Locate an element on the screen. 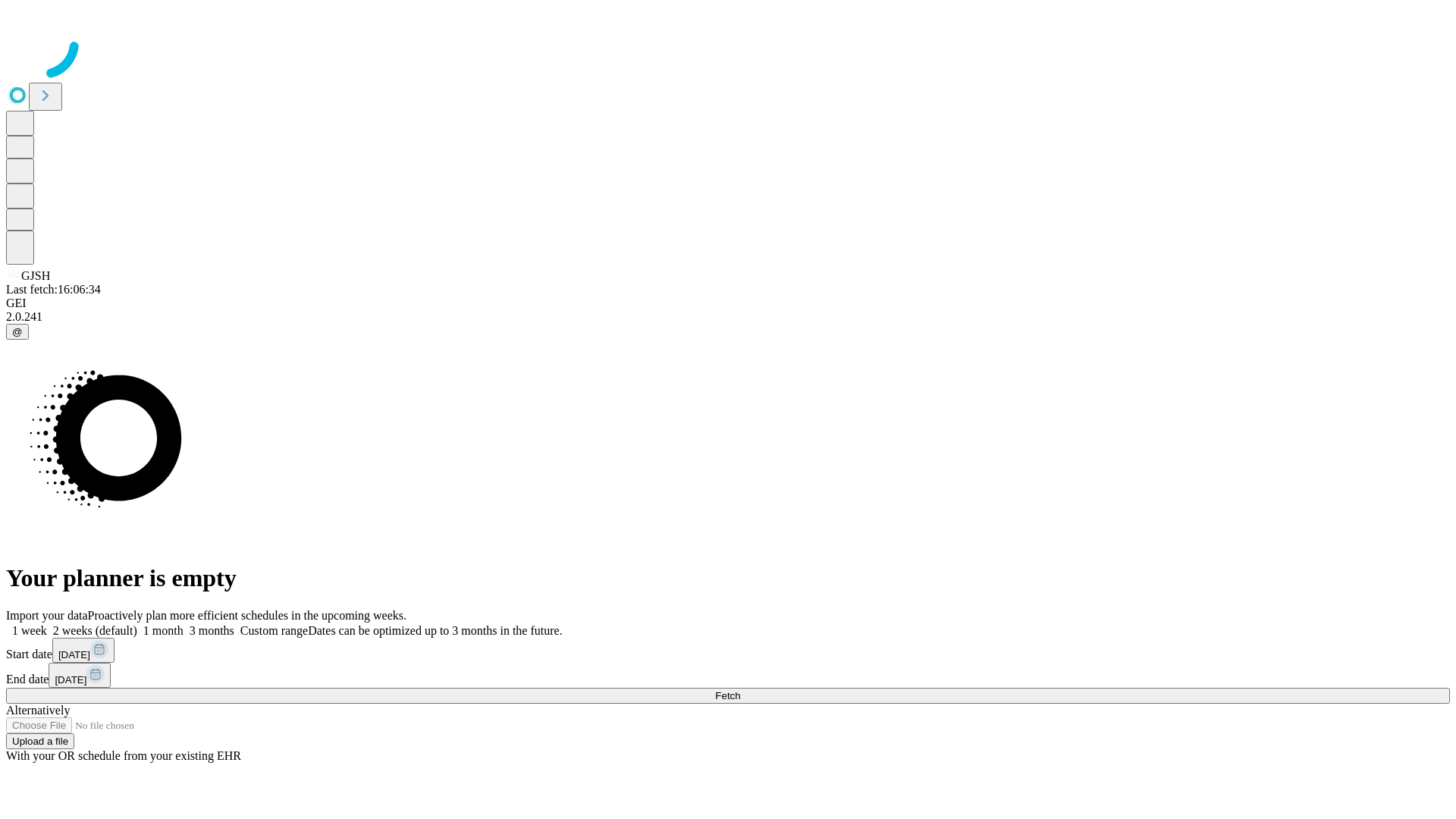 Image resolution: width=1456 pixels, height=819 pixels. span: 2 weeks (default) is located at coordinates (95, 630).